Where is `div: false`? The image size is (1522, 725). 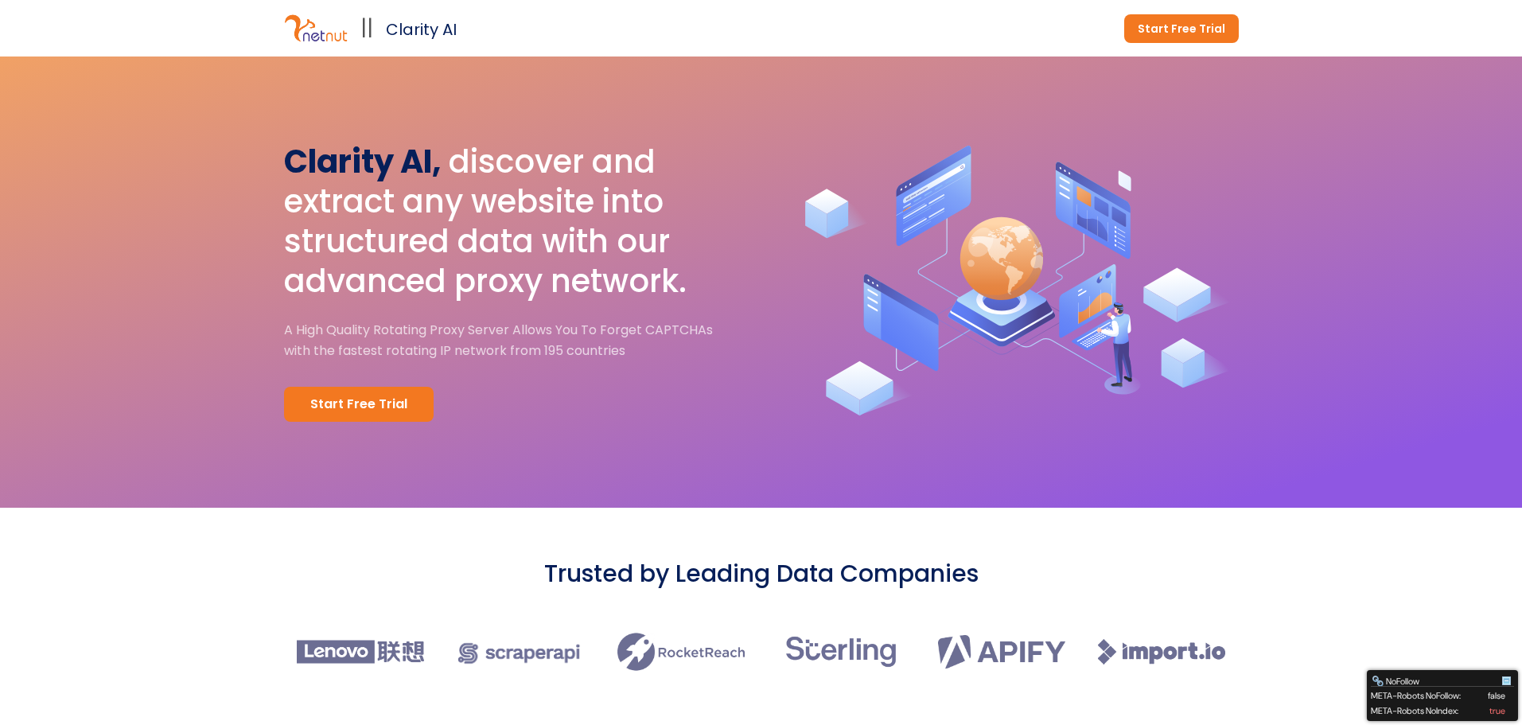
div: false is located at coordinates (1496, 695).